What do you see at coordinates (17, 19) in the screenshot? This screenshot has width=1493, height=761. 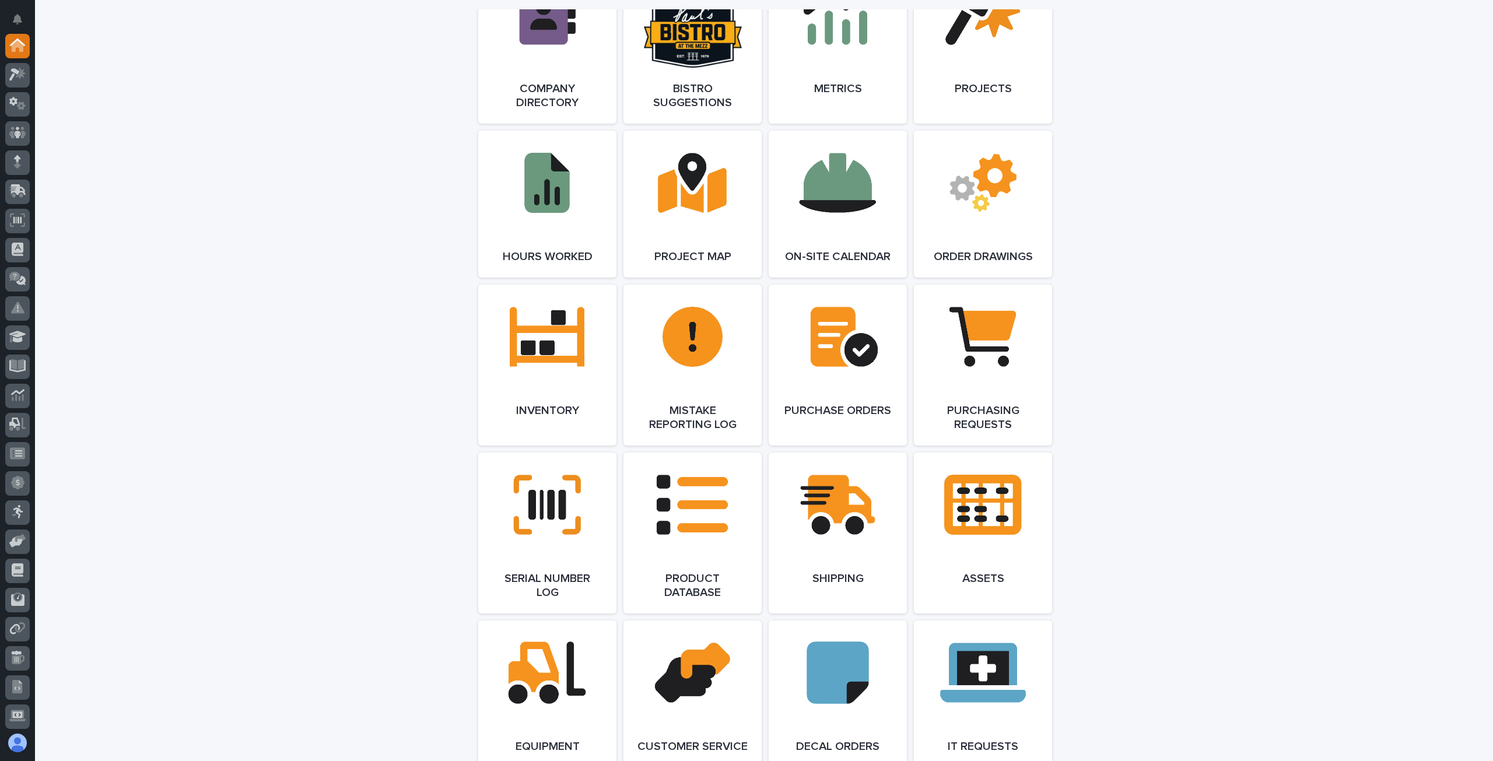 I see `button: Notifications` at bounding box center [17, 19].